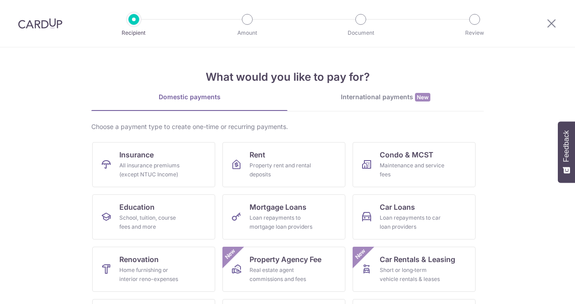  What do you see at coordinates (152, 223) in the screenshot?
I see `div: School, tuition, course fees and more` at bounding box center [152, 223].